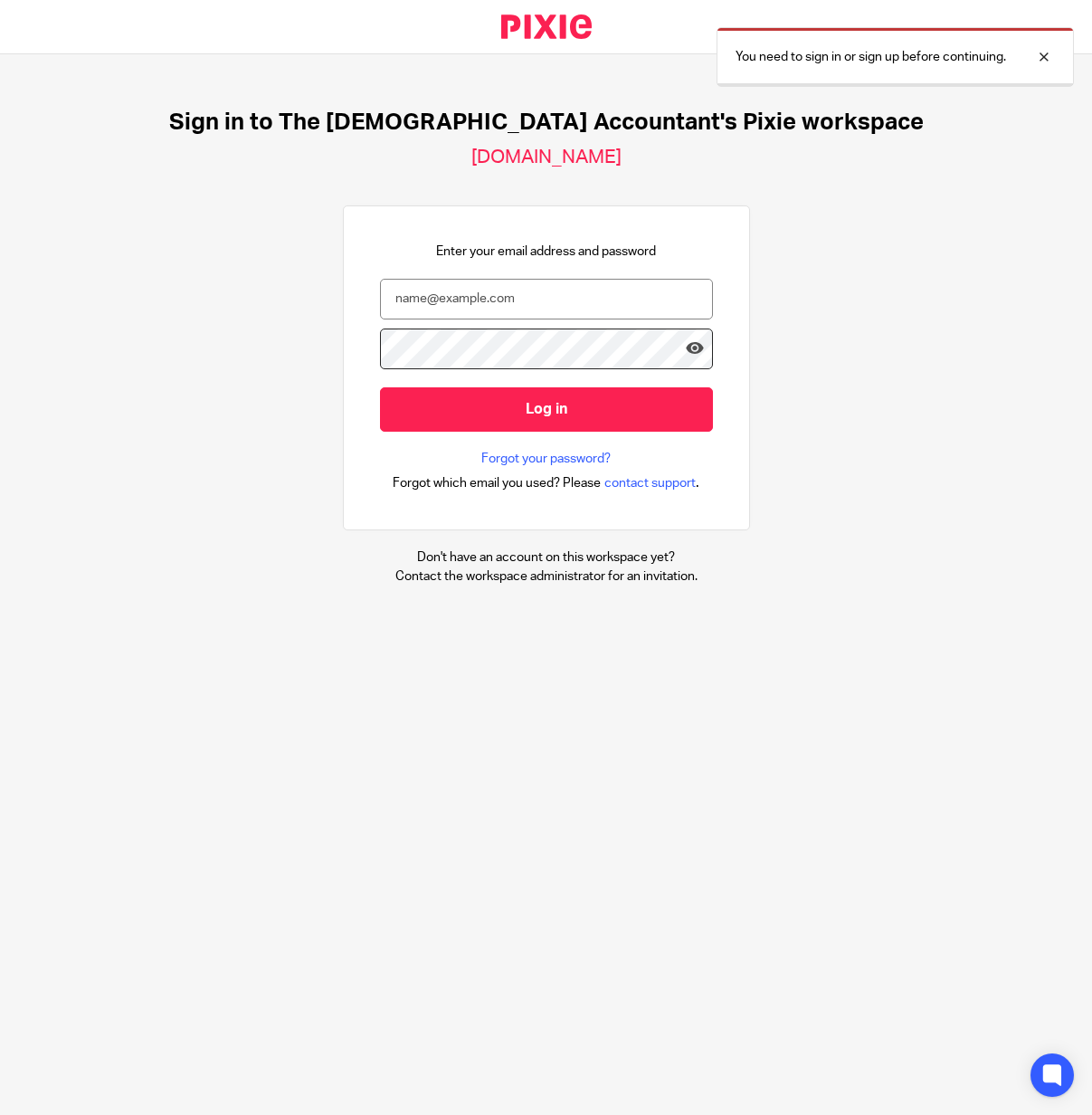 The height and width of the screenshot is (1115, 1092). Describe the element at coordinates (547, 409) in the screenshot. I see `input: Log in` at that location.